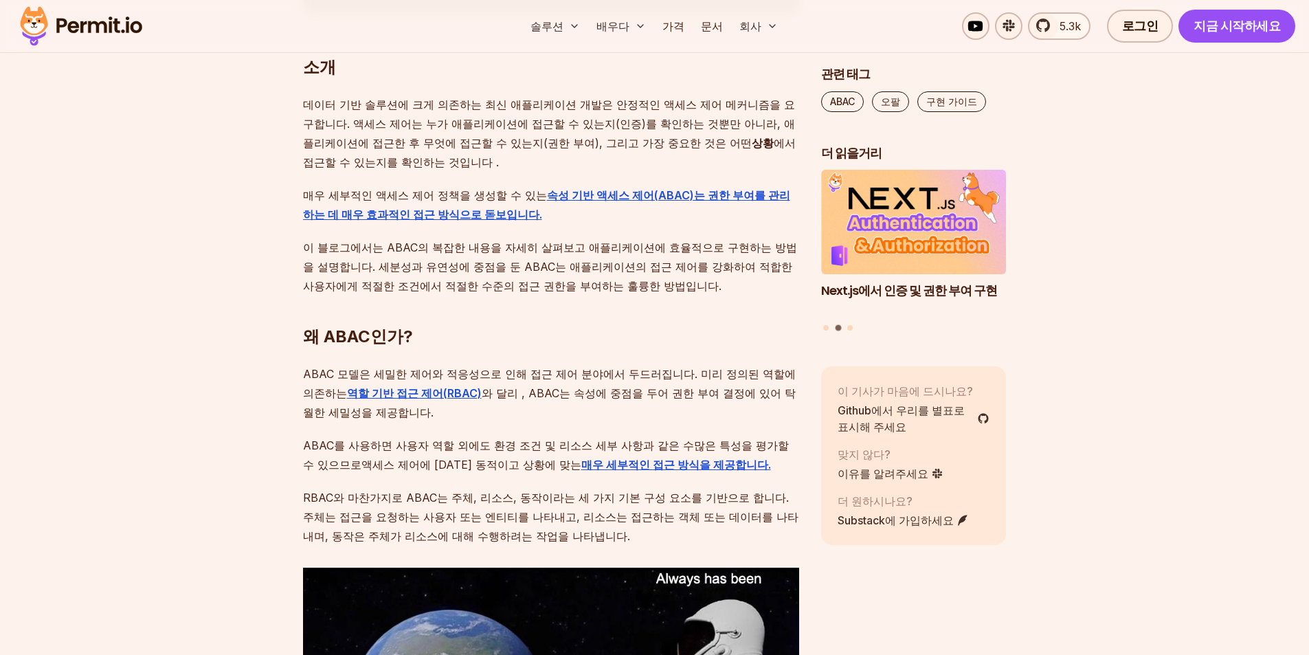 This screenshot has height=655, width=1309. What do you see at coordinates (842, 102) in the screenshot?
I see `a: ABAC` at bounding box center [842, 102].